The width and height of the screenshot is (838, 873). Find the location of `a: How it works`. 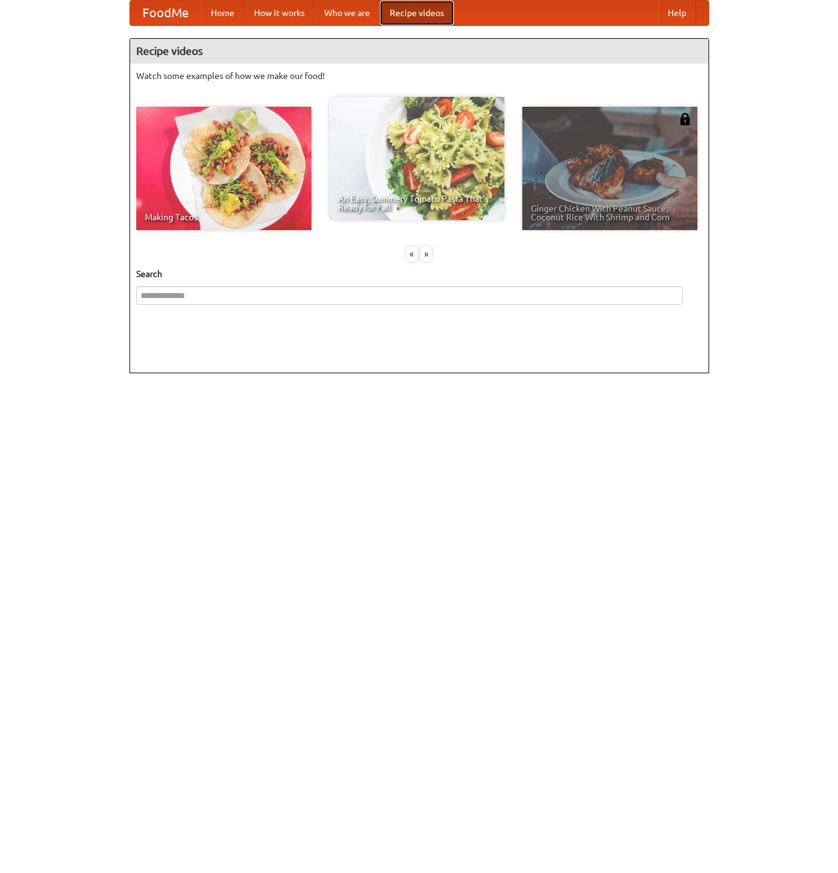

a: How it works is located at coordinates (279, 13).